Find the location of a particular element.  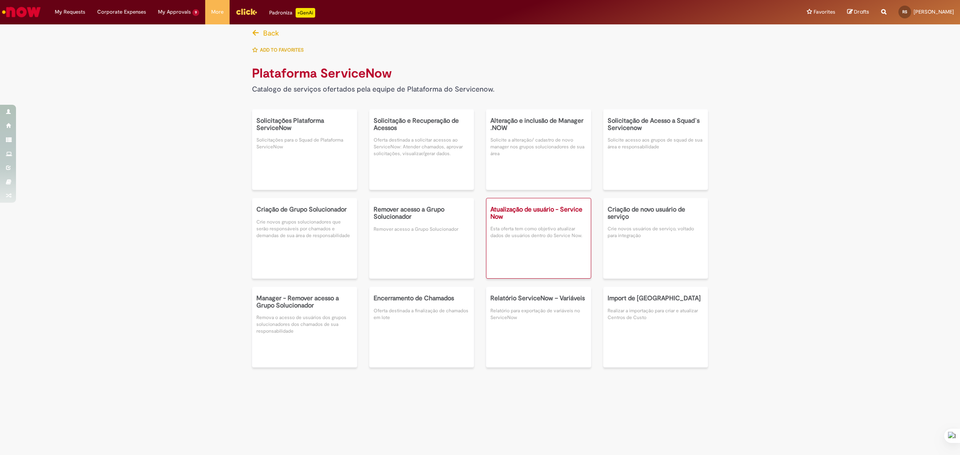

h5: Solicitação de Acesso a Squad`s Servicenow is located at coordinates (656, 124).